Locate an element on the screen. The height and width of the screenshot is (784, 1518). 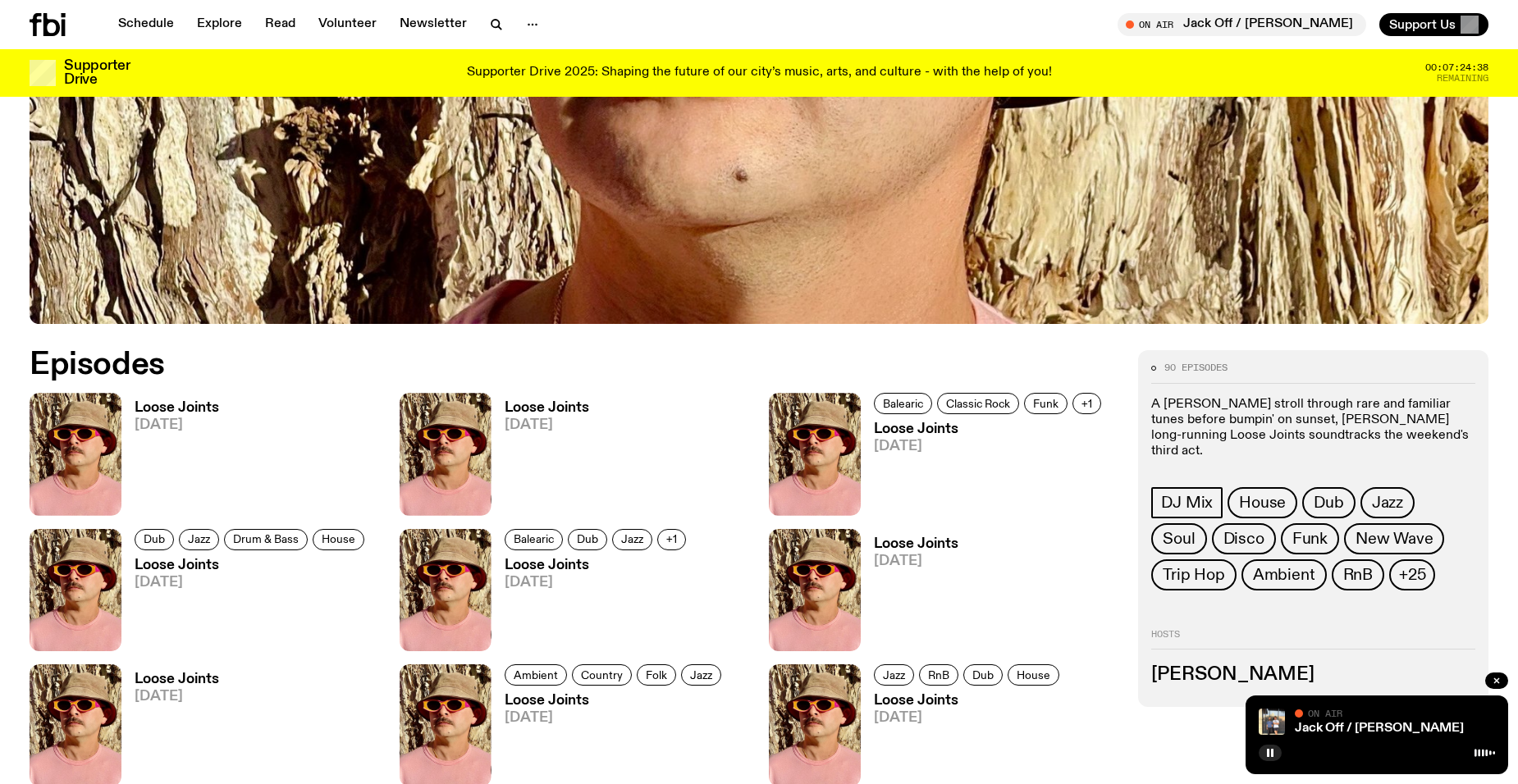
span: Ambient is located at coordinates (1285, 576).